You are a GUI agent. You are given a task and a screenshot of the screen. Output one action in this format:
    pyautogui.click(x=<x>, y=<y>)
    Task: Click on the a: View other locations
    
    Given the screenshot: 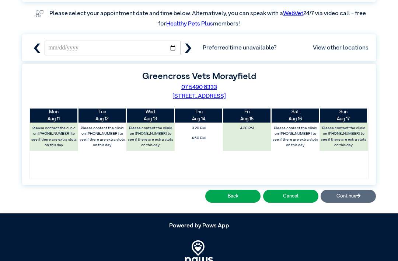 What is the action you would take?
    pyautogui.click(x=341, y=48)
    